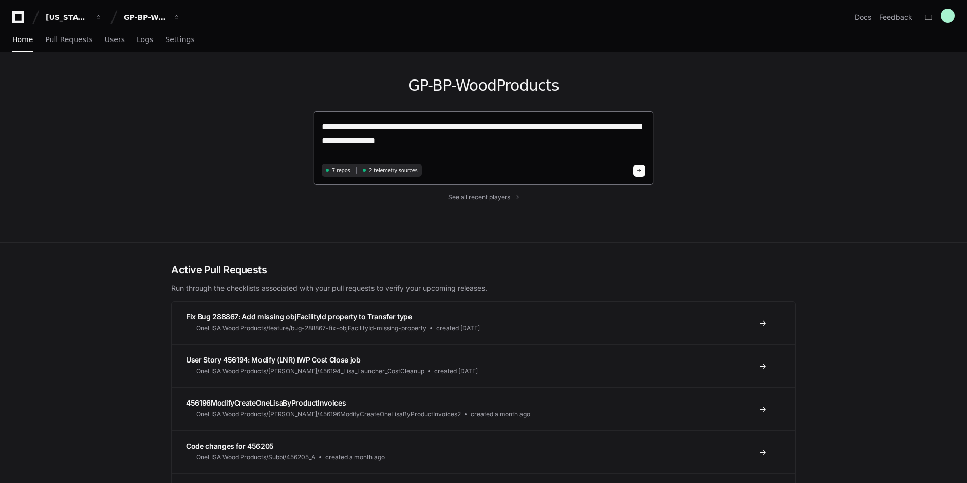  Describe the element at coordinates (115, 40) in the screenshot. I see `span: Users` at that location.